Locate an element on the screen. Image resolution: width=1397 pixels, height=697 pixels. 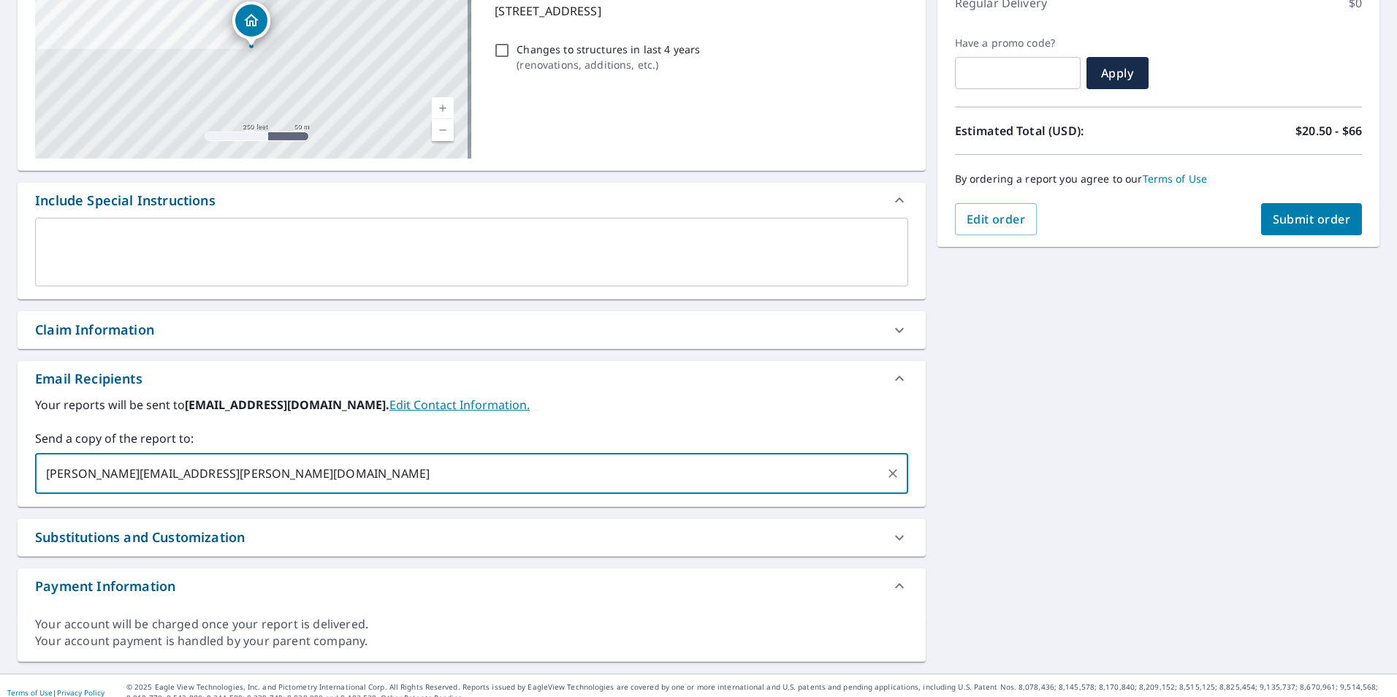
button: Apply is located at coordinates (1117, 73).